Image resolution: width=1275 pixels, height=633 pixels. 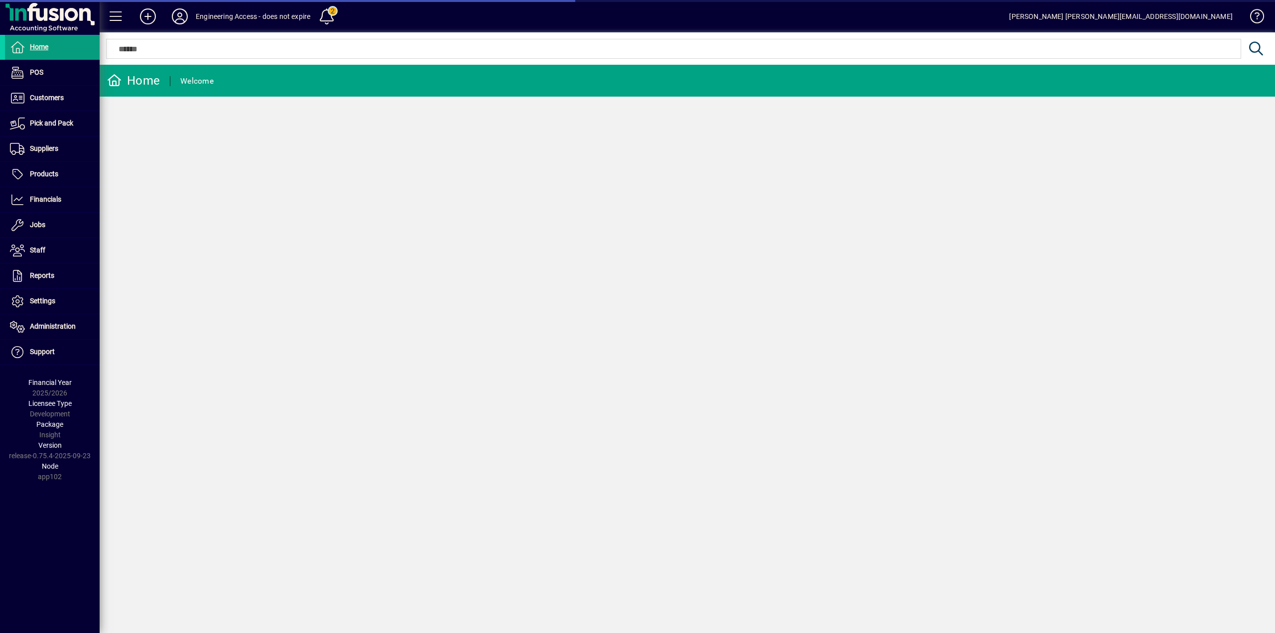 I want to click on span: Licensee Type, so click(x=50, y=403).